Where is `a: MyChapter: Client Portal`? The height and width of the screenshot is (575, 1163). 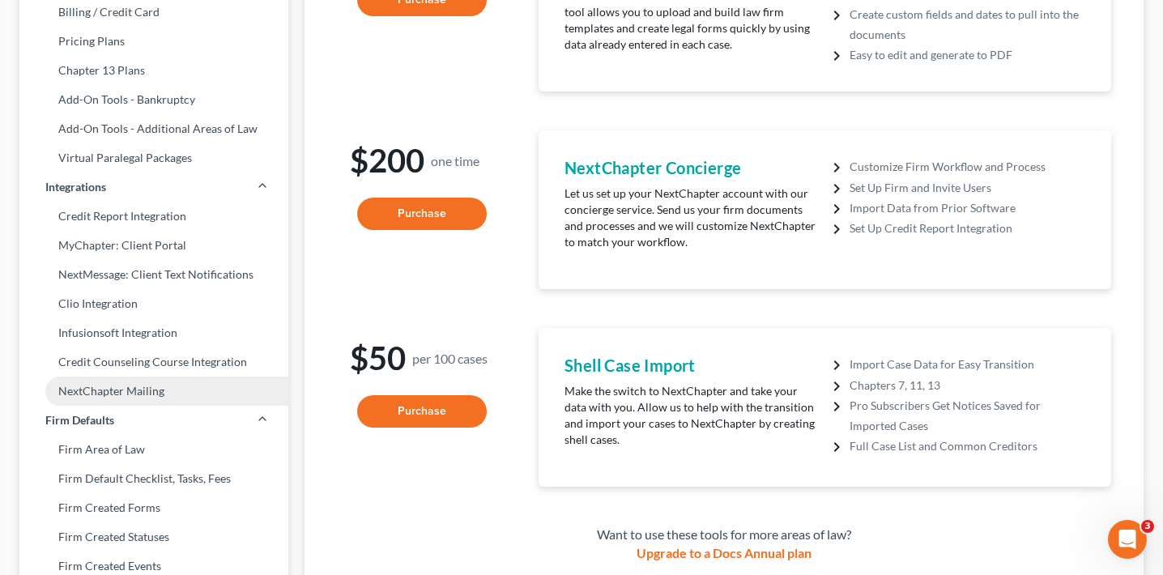
a: MyChapter: Client Portal is located at coordinates (154, 245).